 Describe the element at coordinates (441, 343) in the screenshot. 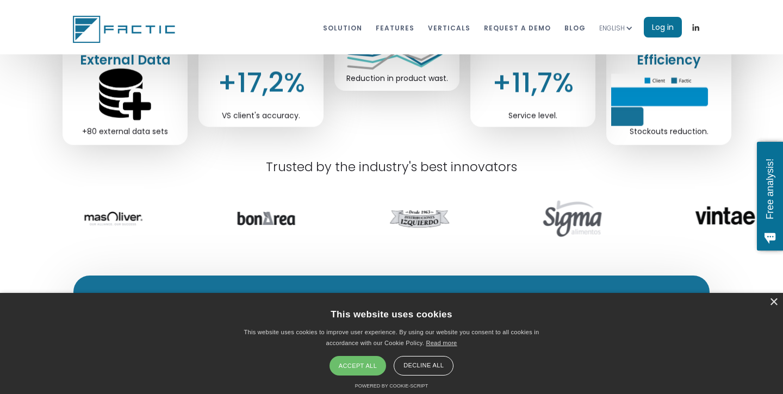

I see `a: Read more` at that location.